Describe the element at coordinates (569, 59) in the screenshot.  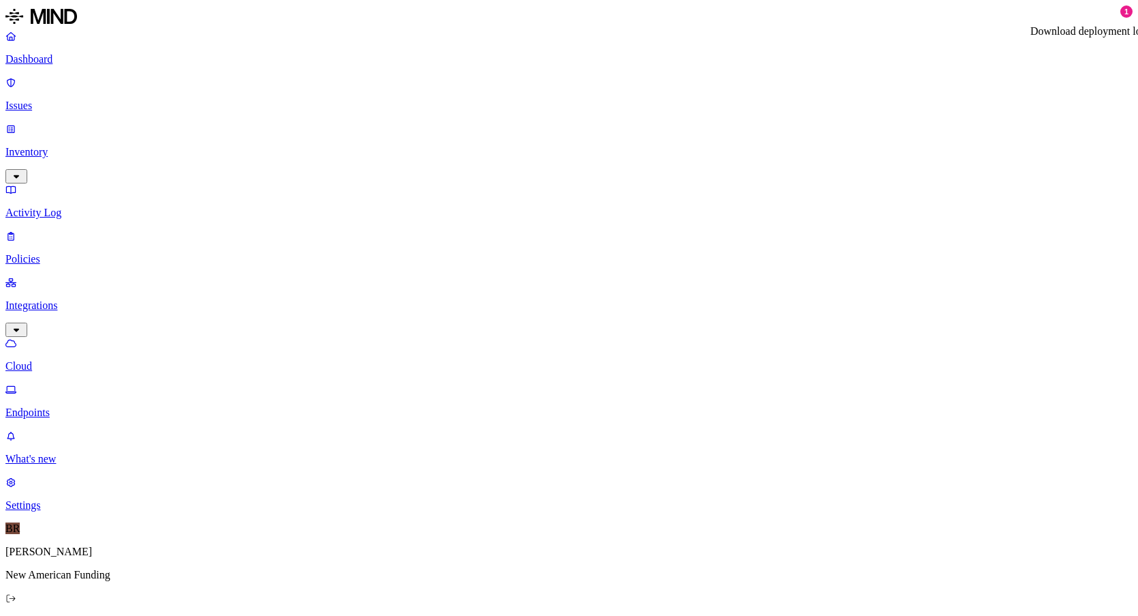
I see `p: Dashboard` at that location.